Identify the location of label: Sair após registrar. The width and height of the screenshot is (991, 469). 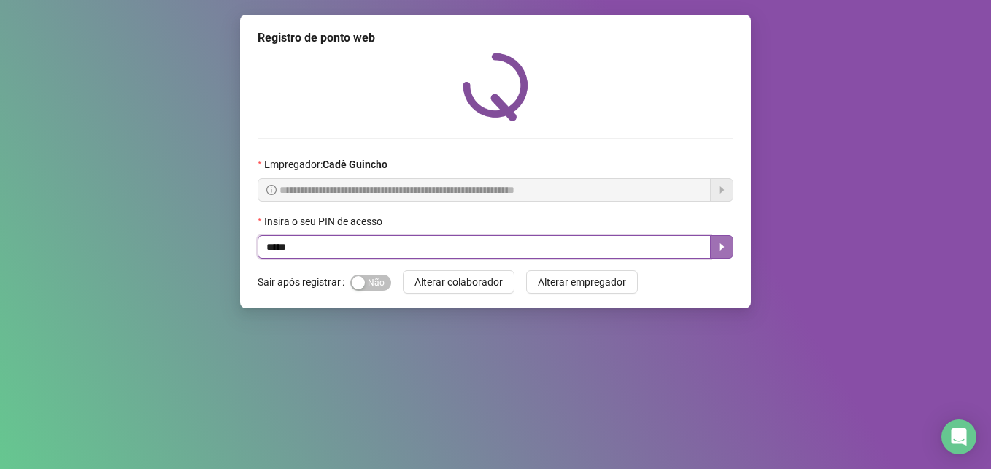
(304, 282).